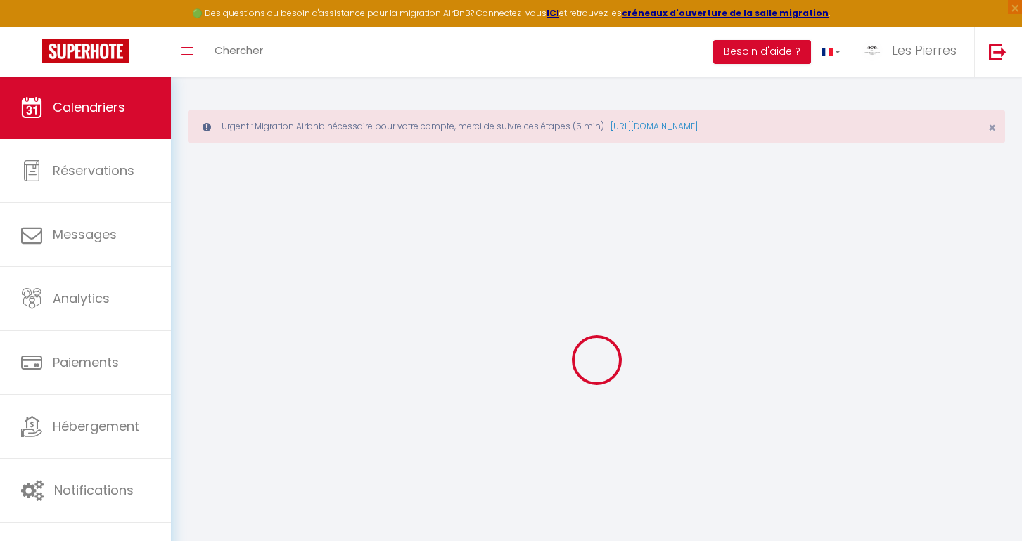  I want to click on a: Chercher, so click(238, 52).